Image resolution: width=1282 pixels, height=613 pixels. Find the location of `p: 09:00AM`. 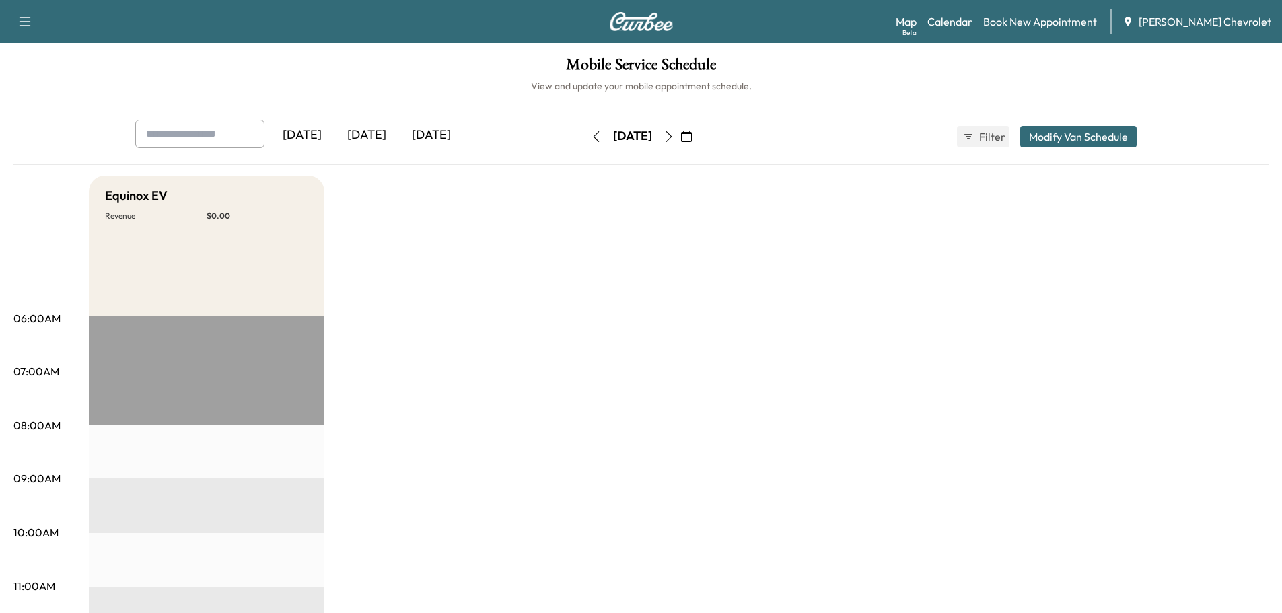

p: 09:00AM is located at coordinates (37, 479).